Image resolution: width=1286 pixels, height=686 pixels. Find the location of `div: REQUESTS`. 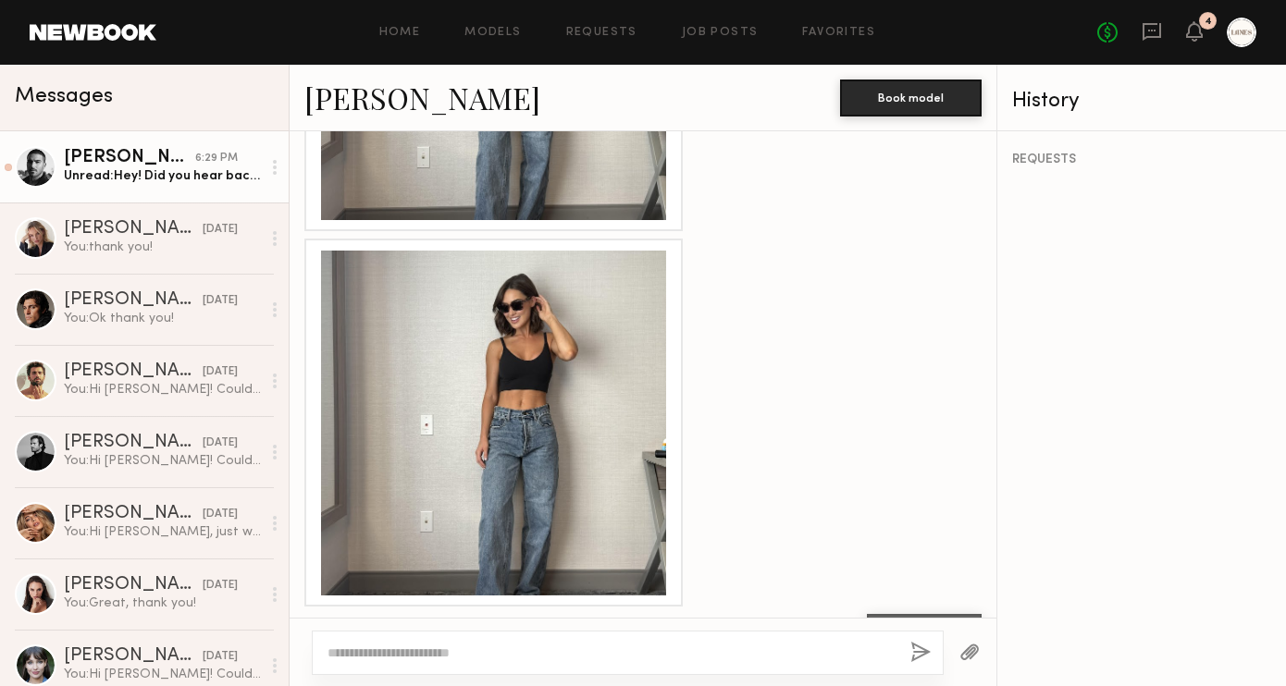

div: REQUESTS is located at coordinates (1141, 160).